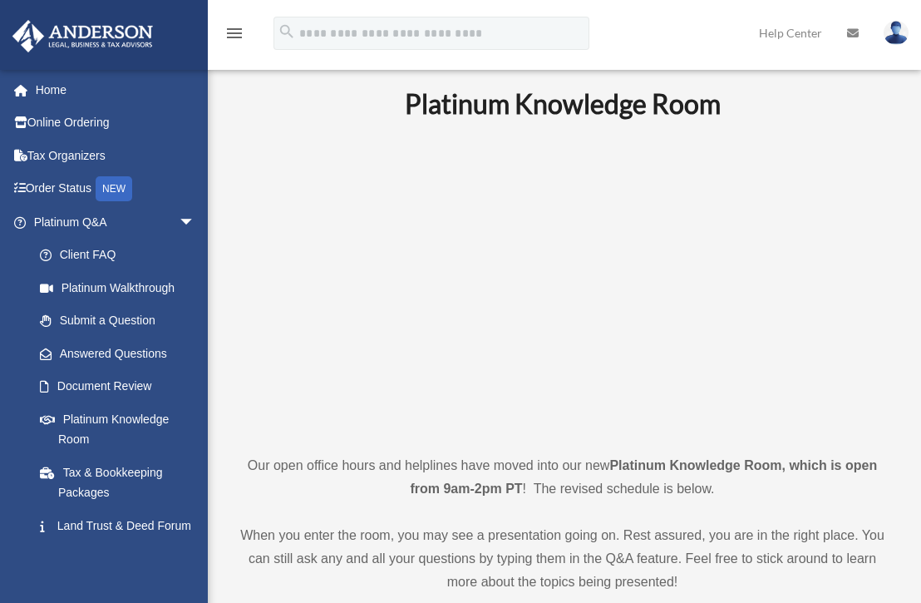 Image resolution: width=921 pixels, height=603 pixels. What do you see at coordinates (121, 321) in the screenshot?
I see `a: Submit a Question` at bounding box center [121, 321].